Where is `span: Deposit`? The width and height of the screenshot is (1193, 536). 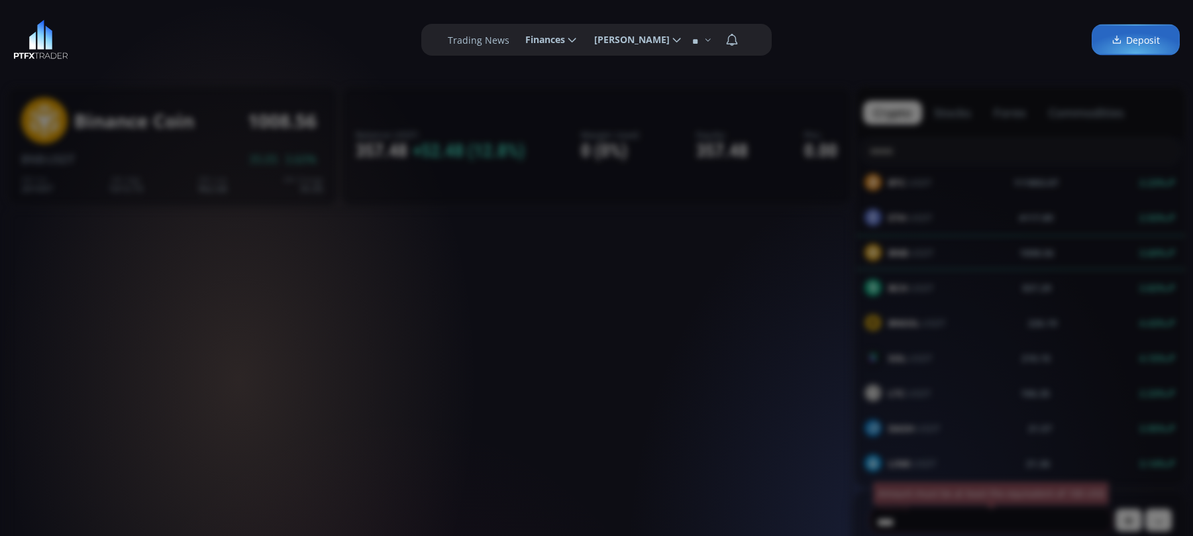
span: Deposit is located at coordinates (1135, 40).